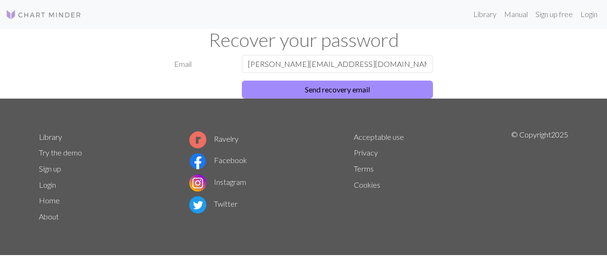 The width and height of the screenshot is (607, 265). I want to click on a: Try the demo, so click(60, 152).